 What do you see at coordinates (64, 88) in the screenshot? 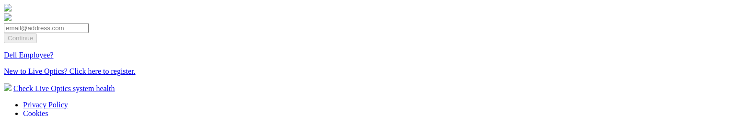
I see `a: Check Live Optics system health` at bounding box center [64, 88].